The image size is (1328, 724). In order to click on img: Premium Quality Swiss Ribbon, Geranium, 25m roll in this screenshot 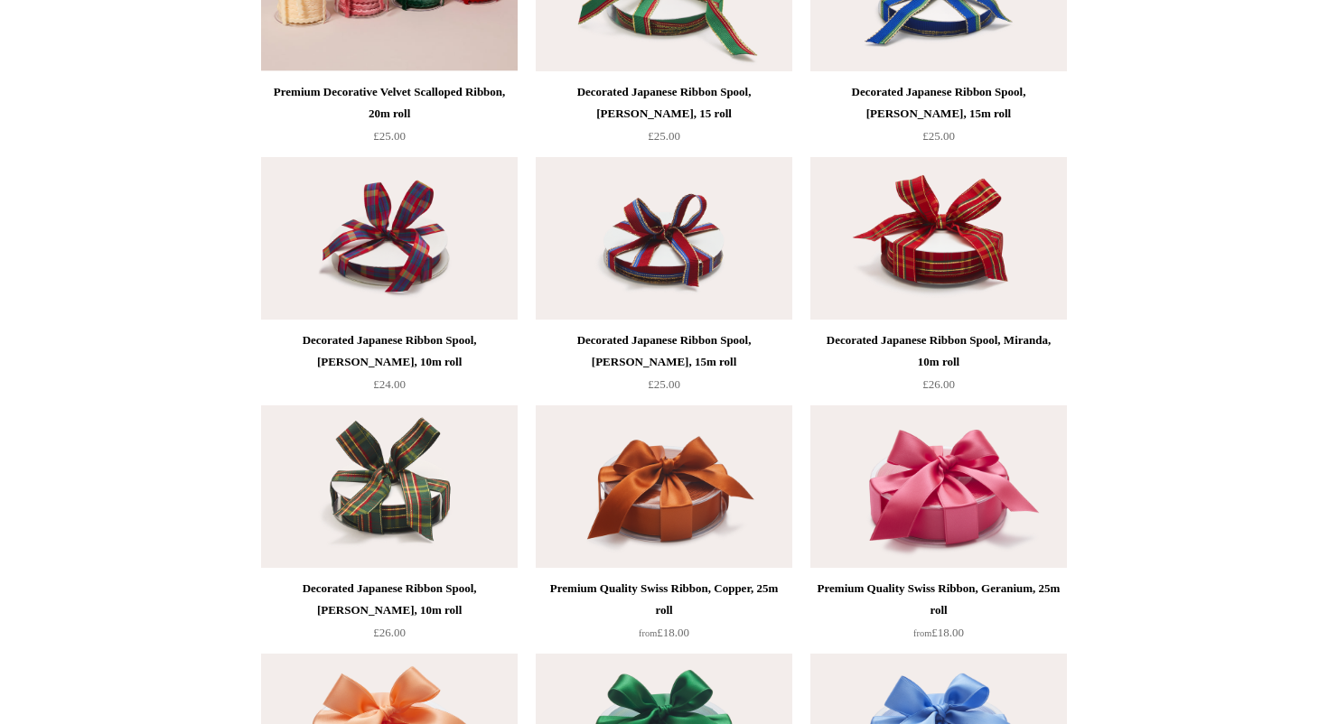, I will do `click(939, 487)`.